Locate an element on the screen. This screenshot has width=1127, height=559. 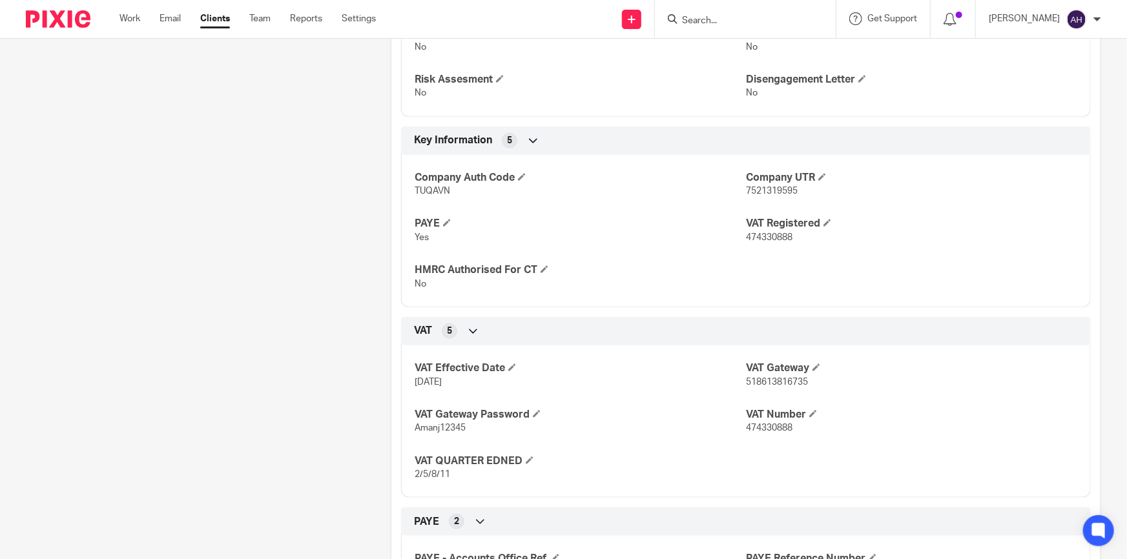
a: Email is located at coordinates (170, 19).